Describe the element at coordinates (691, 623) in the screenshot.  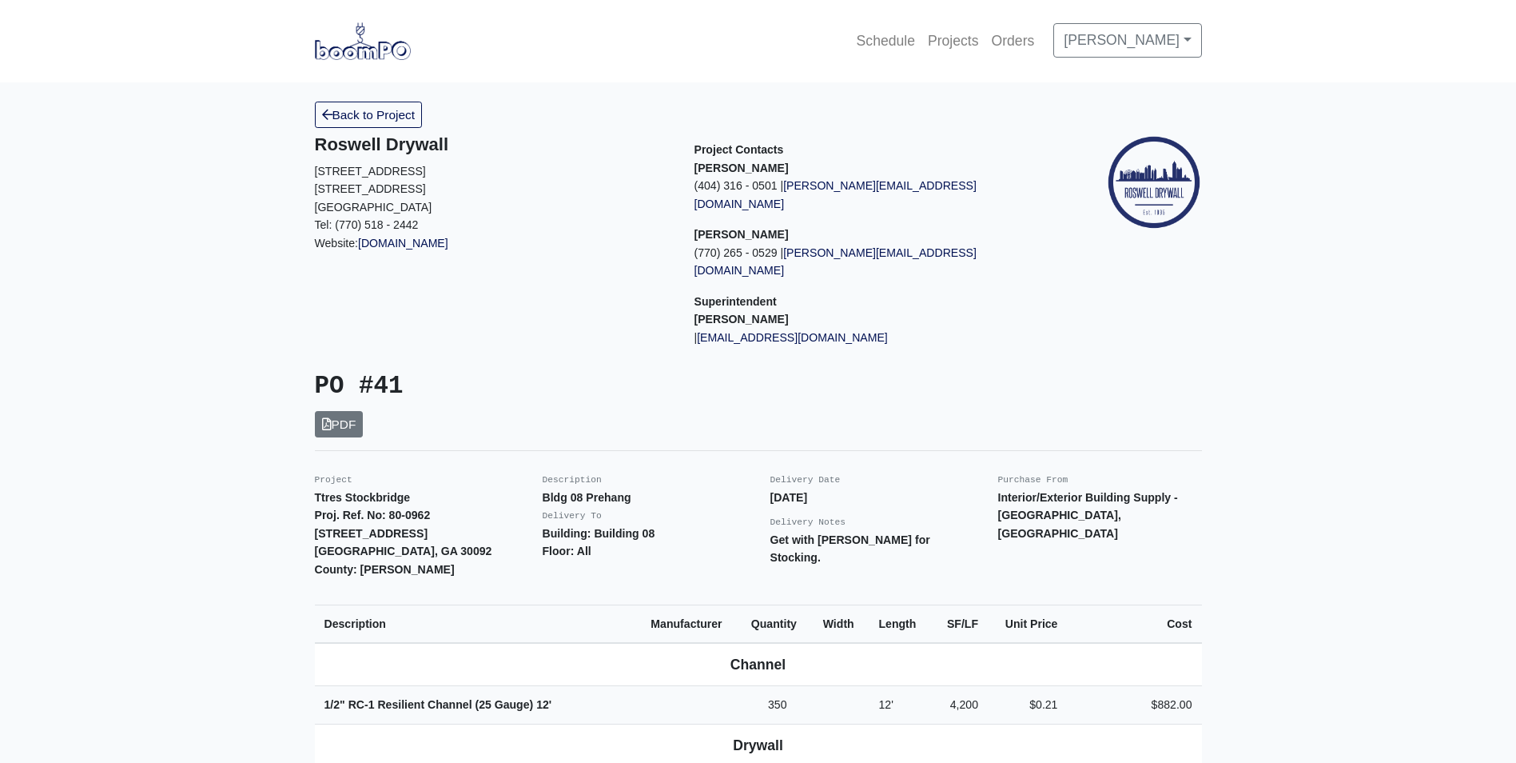
I see `th: Manufacturer` at that location.